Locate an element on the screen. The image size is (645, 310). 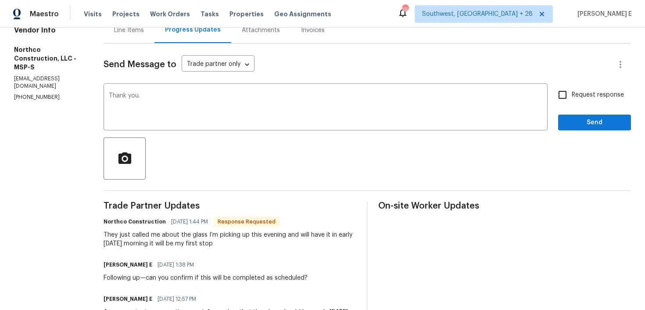
span: Request response is located at coordinates (598, 95).